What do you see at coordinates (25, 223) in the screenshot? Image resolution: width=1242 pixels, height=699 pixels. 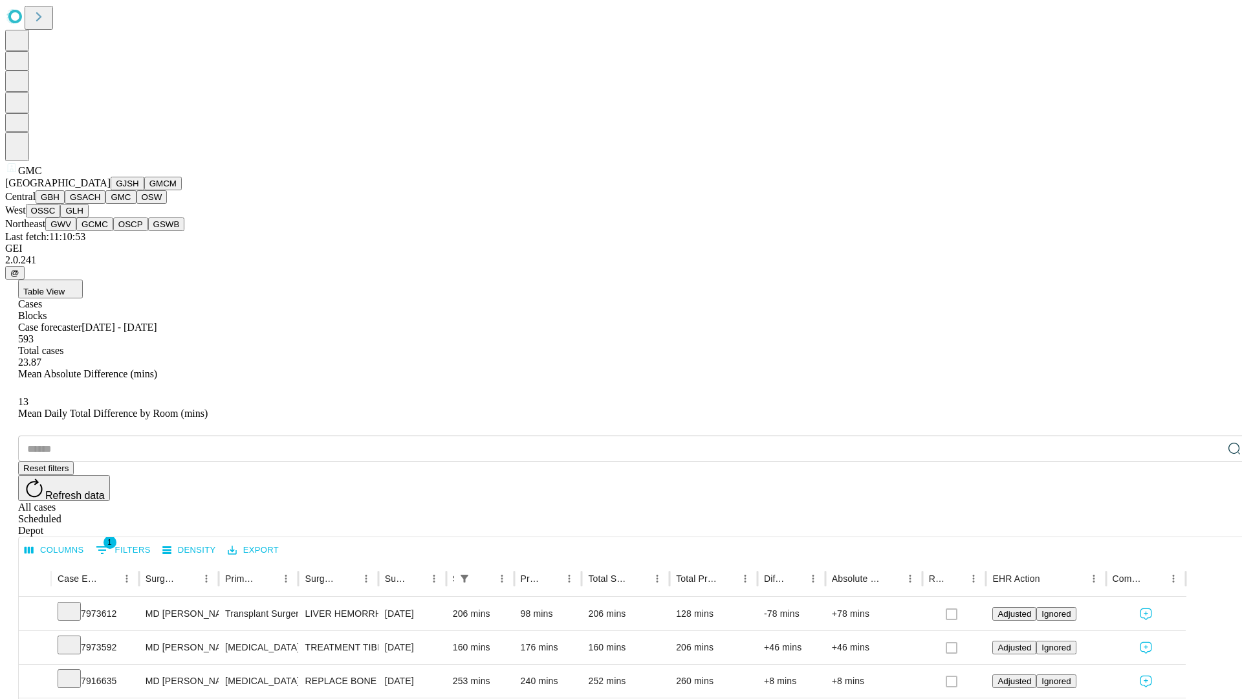 I see `span: Northeast` at bounding box center [25, 223].